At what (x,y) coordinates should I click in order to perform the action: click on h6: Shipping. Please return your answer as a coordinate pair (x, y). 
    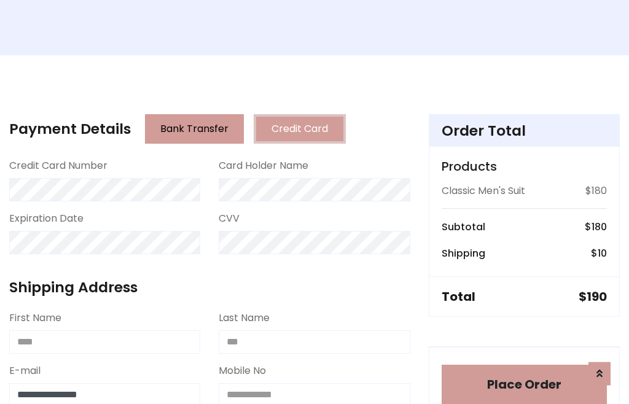
    Looking at the image, I should click on (463, 253).